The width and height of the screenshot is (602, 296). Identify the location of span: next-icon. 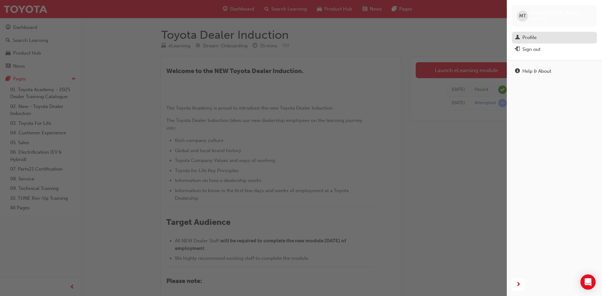
(518, 284).